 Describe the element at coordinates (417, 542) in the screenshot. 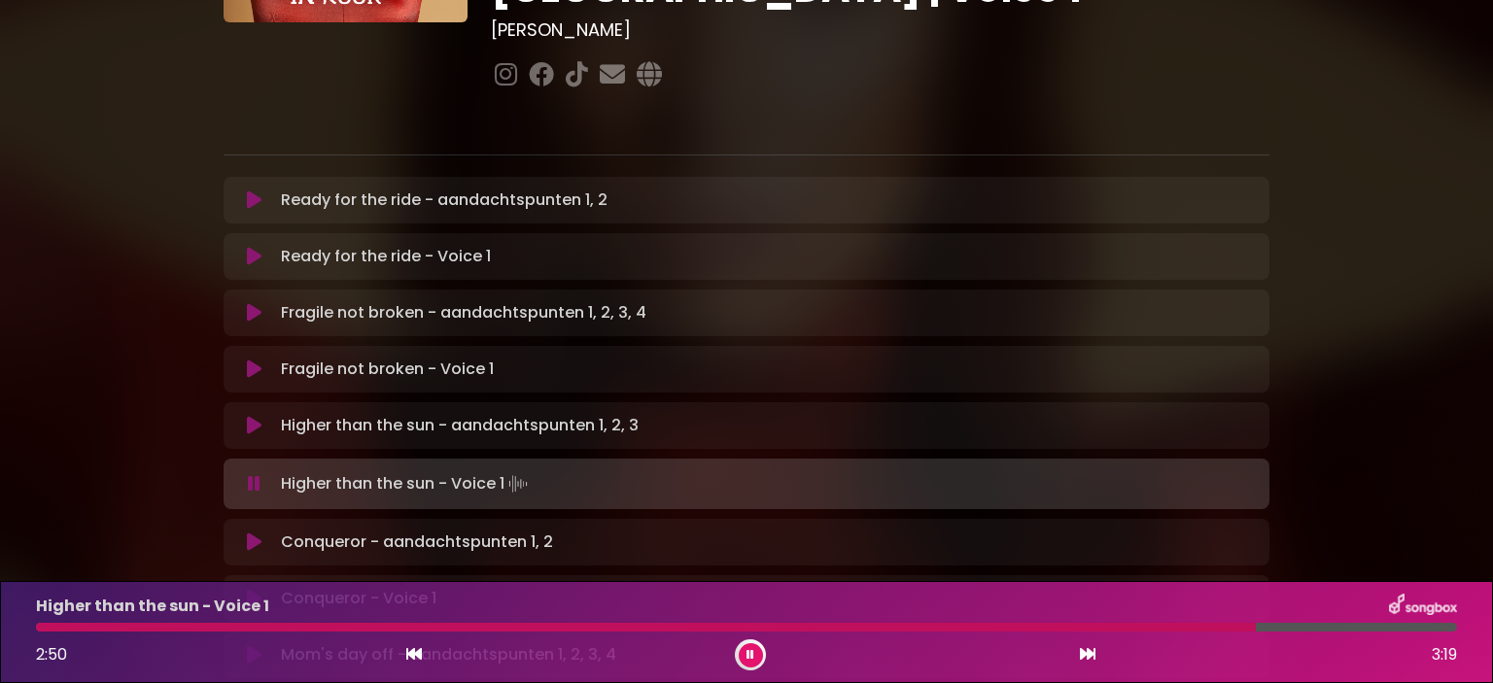

I see `p: Conqueror - aandachtspunten 1, 2` at that location.